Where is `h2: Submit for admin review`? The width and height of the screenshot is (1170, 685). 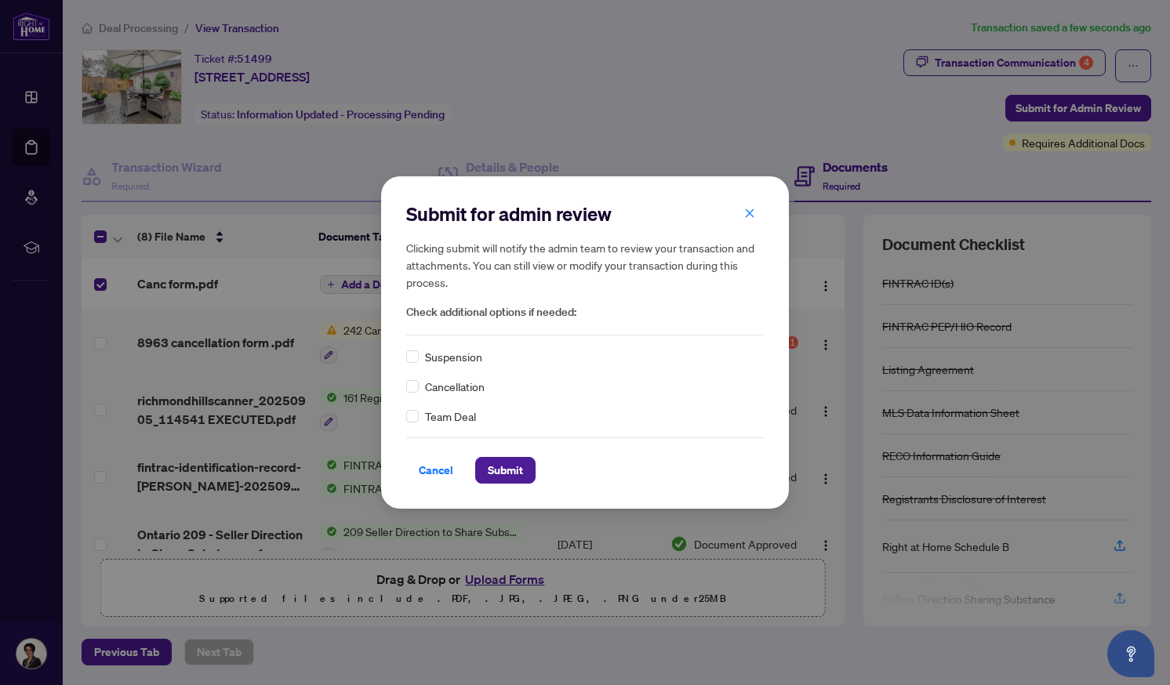
h2: Submit for admin review is located at coordinates (585, 214).